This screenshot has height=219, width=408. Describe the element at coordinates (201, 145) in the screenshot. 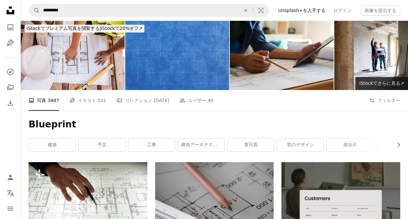

I see `a: 構造アーキテクチャ` at that location.